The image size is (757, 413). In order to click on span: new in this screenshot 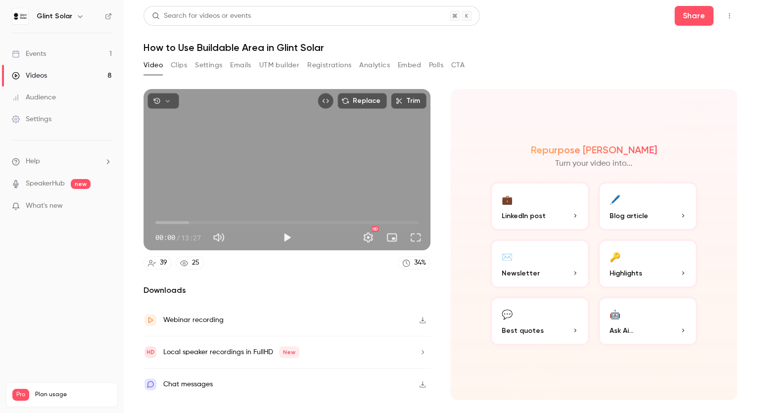, I will do `click(81, 184)`.